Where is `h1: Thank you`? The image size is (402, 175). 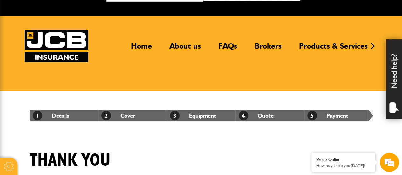 h1: Thank you is located at coordinates (70, 160).